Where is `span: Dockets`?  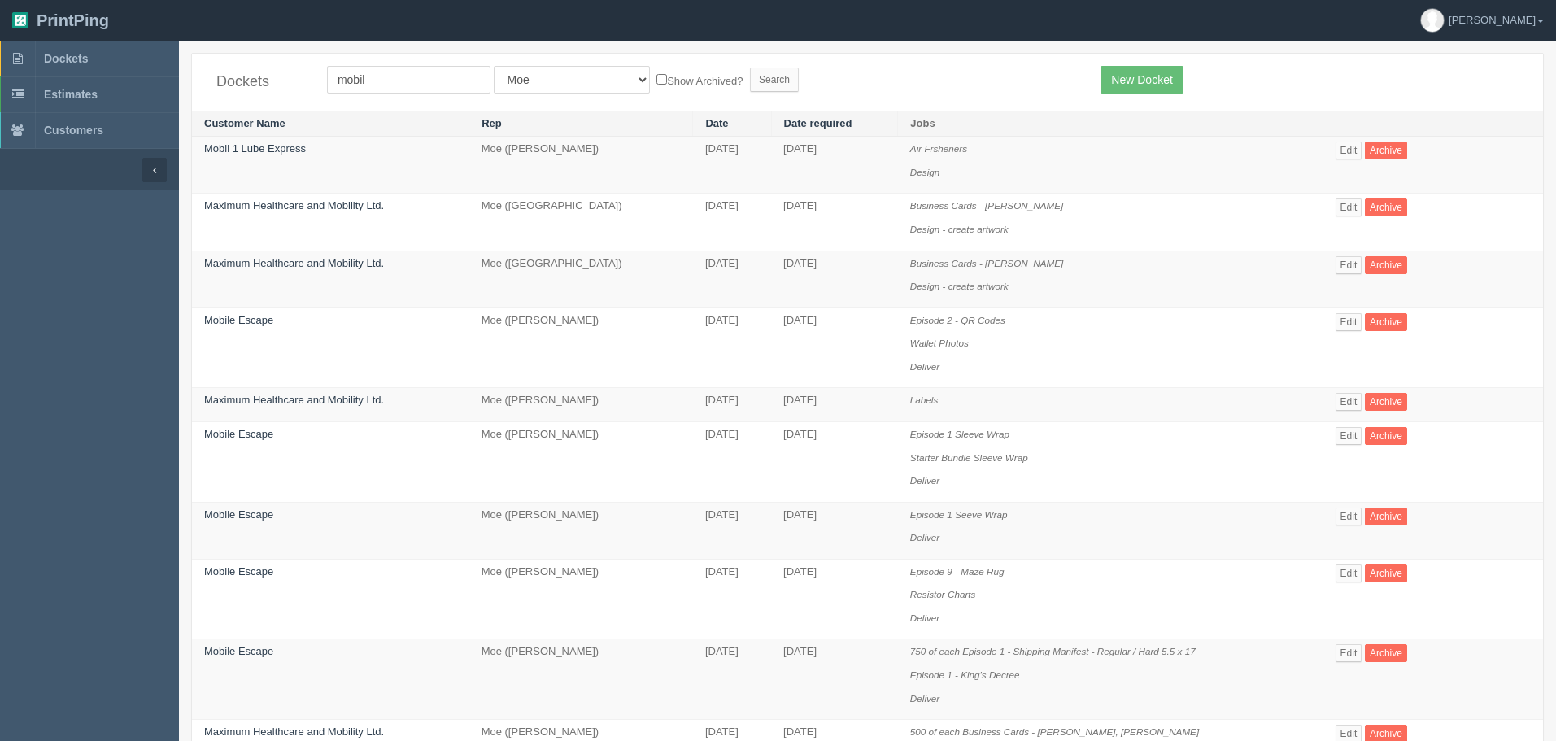 span: Dockets is located at coordinates (66, 59).